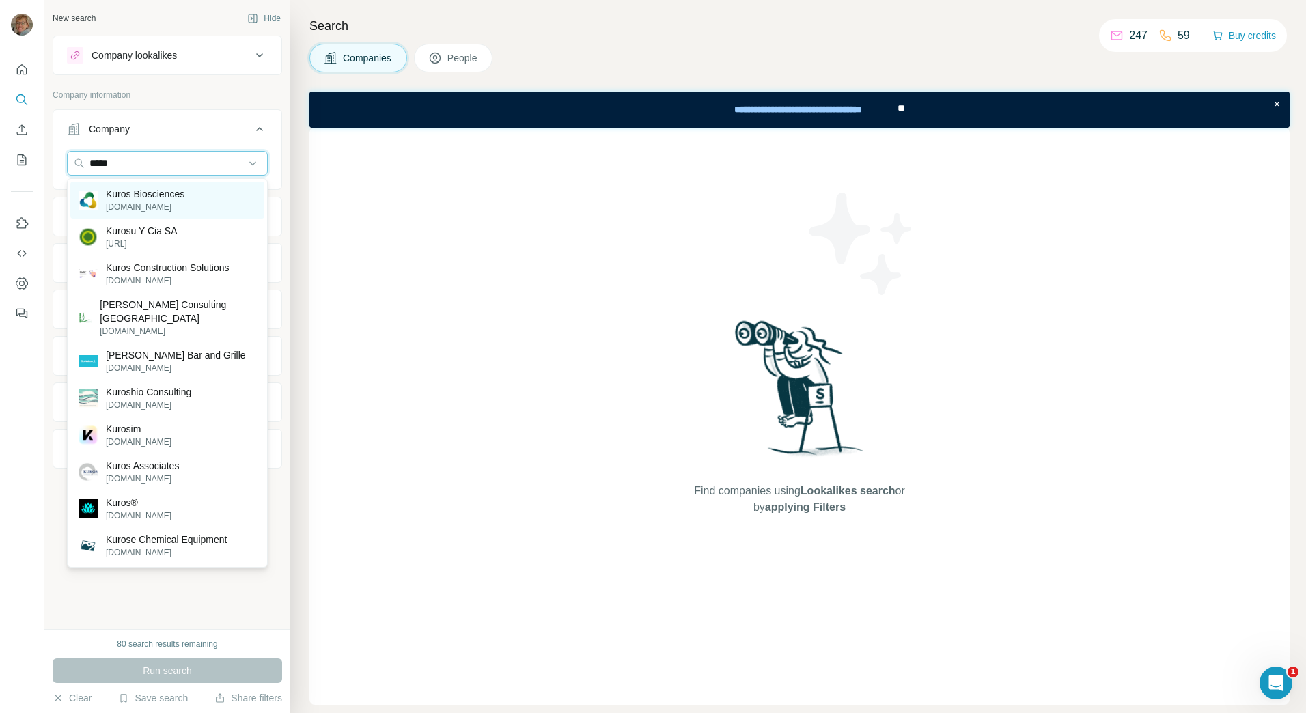  What do you see at coordinates (167, 356) in the screenshot?
I see `button: Employees (size)` at bounding box center [167, 356].